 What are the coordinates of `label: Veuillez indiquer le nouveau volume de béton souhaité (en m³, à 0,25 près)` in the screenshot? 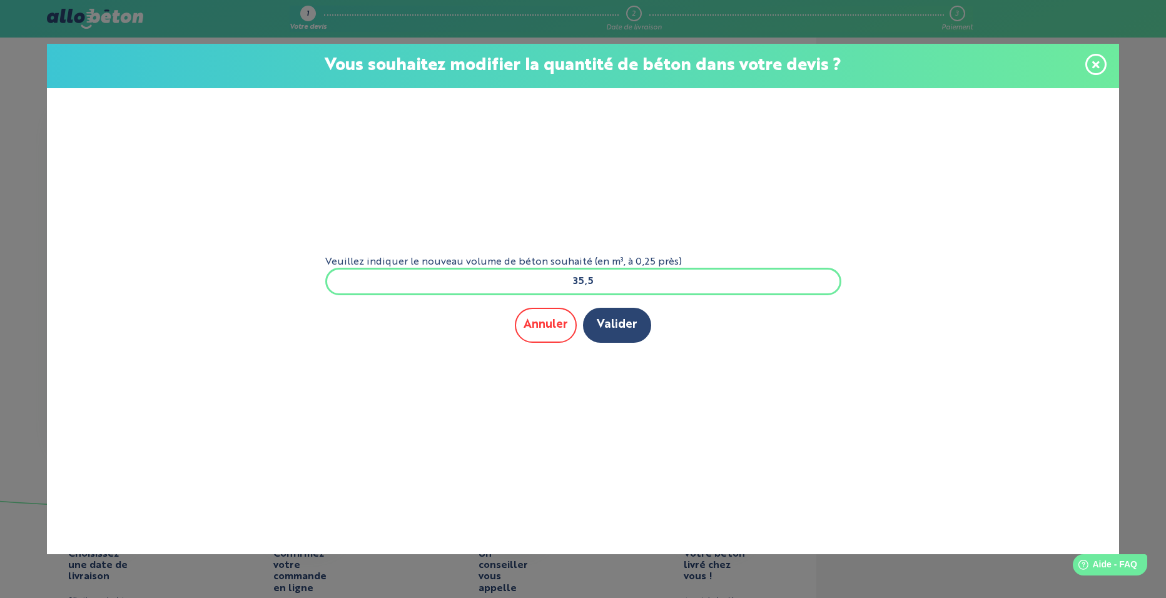 It's located at (583, 262).